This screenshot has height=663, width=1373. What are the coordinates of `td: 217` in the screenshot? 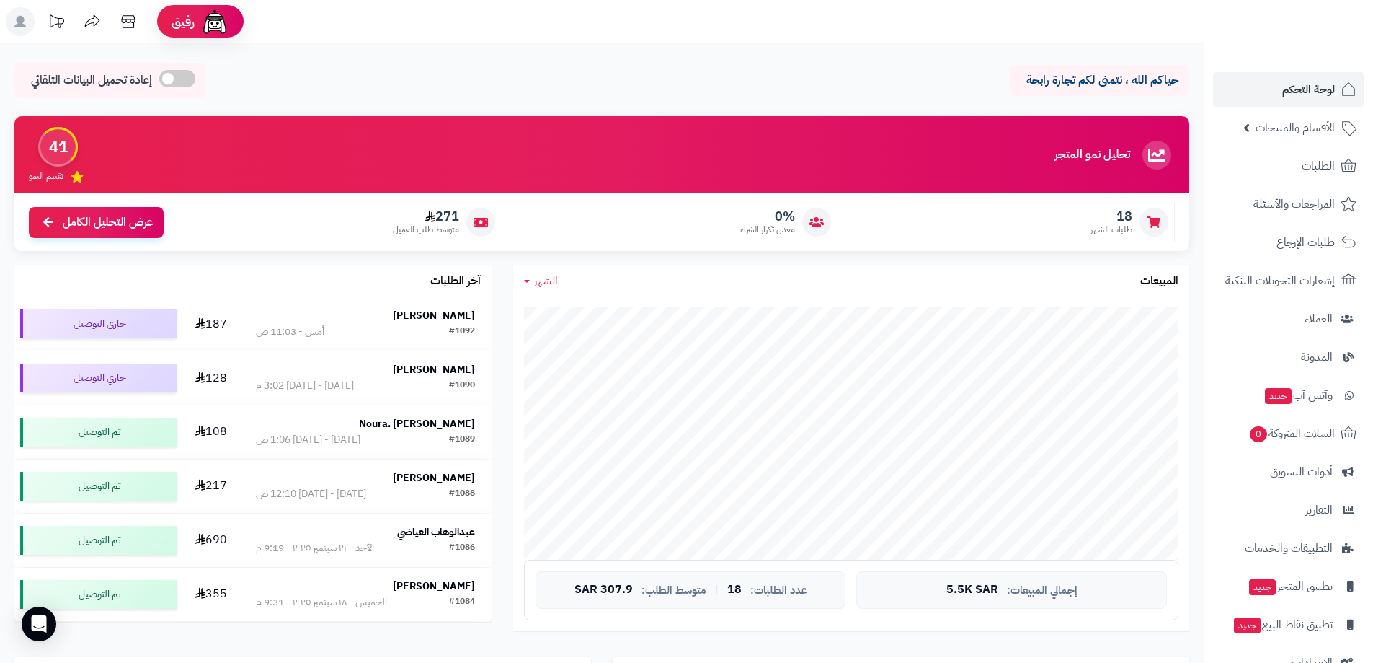 It's located at (211, 486).